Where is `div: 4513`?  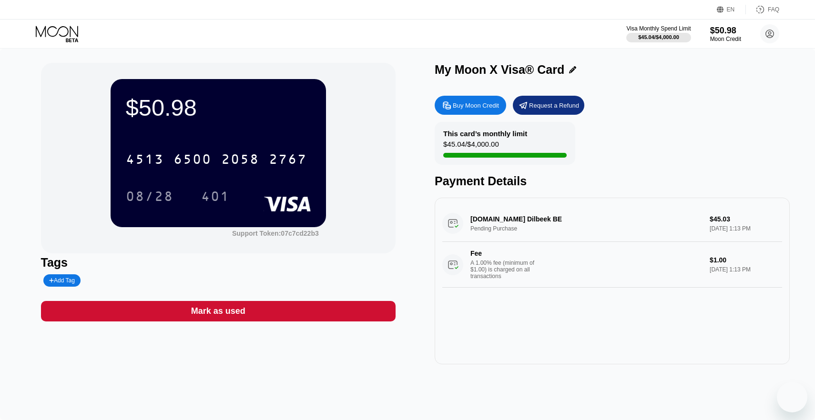
div: 4513 is located at coordinates (145, 161).